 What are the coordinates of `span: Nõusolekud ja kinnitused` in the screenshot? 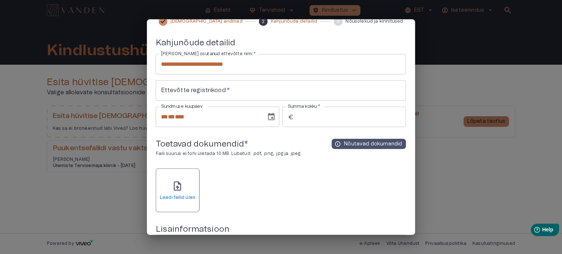 It's located at (374, 21).